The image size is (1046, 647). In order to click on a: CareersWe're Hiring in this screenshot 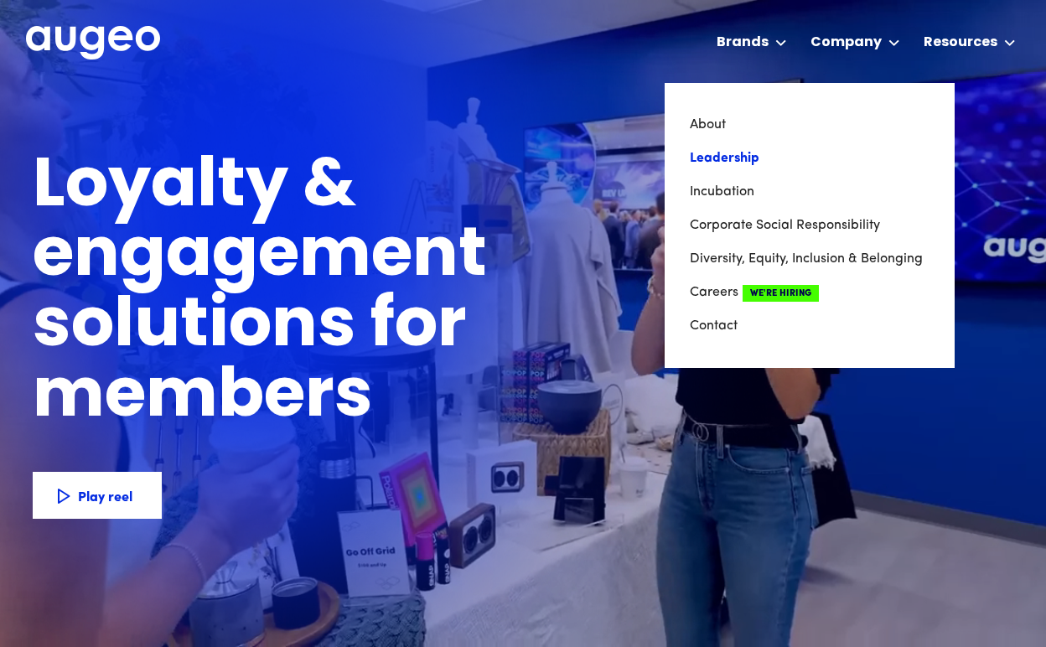, I will do `click(810, 293)`.